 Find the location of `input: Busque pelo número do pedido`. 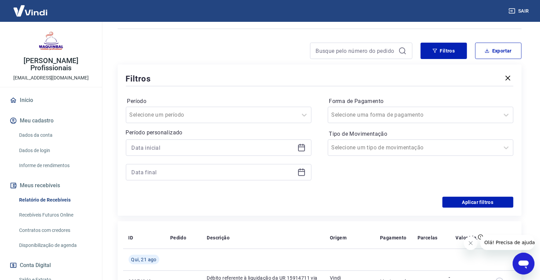

input: Busque pelo número do pedido is located at coordinates (356, 51).